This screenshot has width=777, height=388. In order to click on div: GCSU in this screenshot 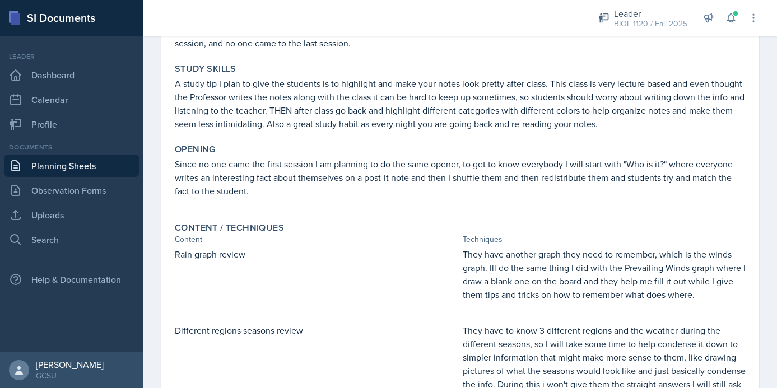, I will do `click(69, 376)`.